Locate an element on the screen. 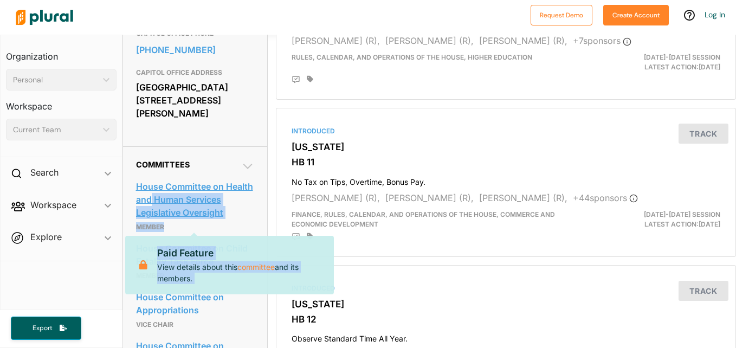 The image size is (736, 348). h3: Organization is located at coordinates (61, 53).